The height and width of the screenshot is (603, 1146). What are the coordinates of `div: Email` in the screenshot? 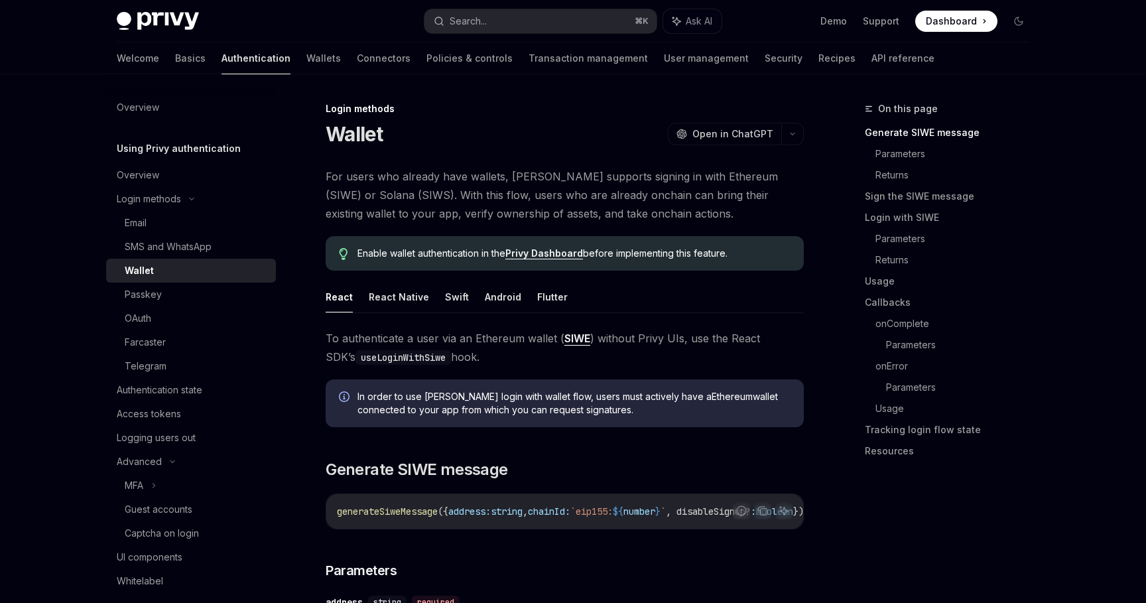 It's located at (135, 223).